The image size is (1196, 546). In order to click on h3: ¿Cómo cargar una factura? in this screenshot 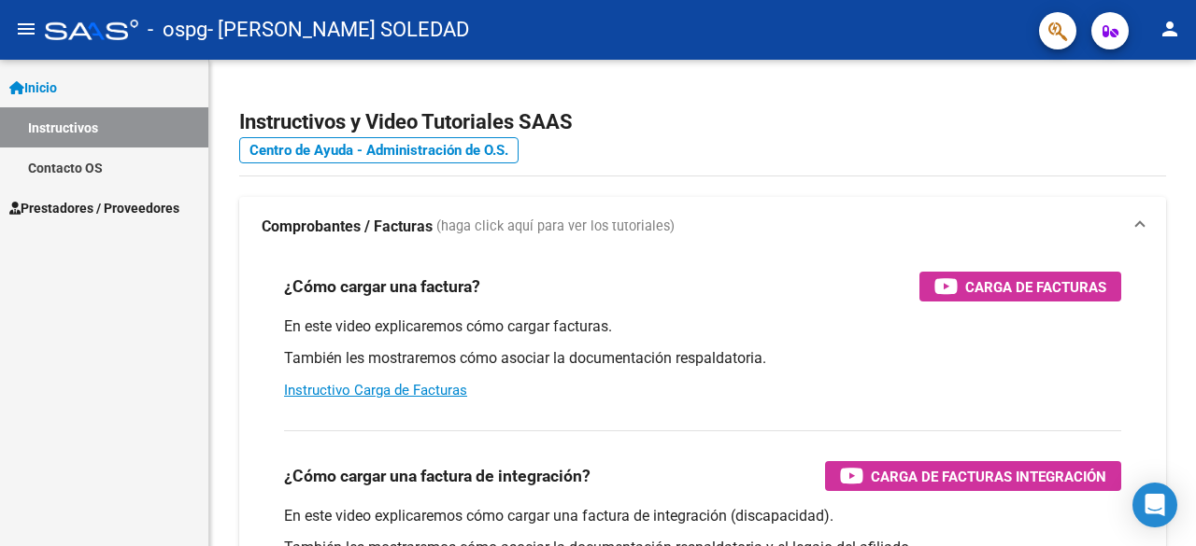, I will do `click(382, 287)`.